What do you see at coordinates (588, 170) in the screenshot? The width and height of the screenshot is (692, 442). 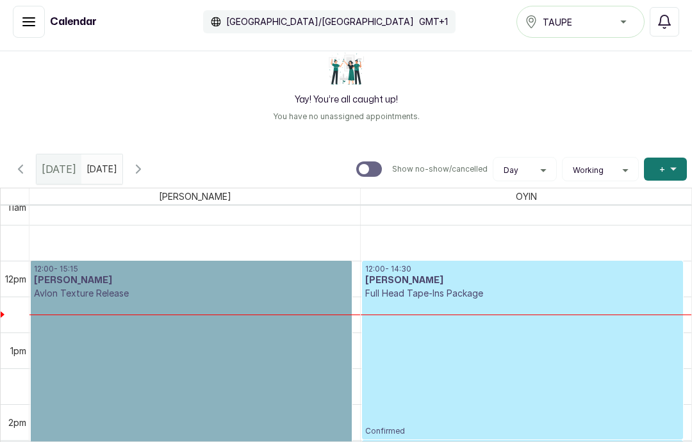 I see `span: Working` at bounding box center [588, 170].